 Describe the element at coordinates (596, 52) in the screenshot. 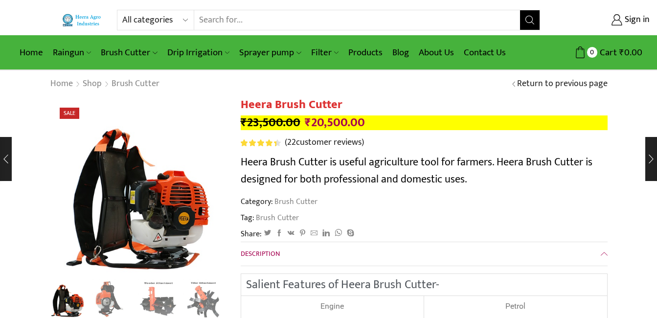

I see `a: 0 Cart ₹0.00` at that location.